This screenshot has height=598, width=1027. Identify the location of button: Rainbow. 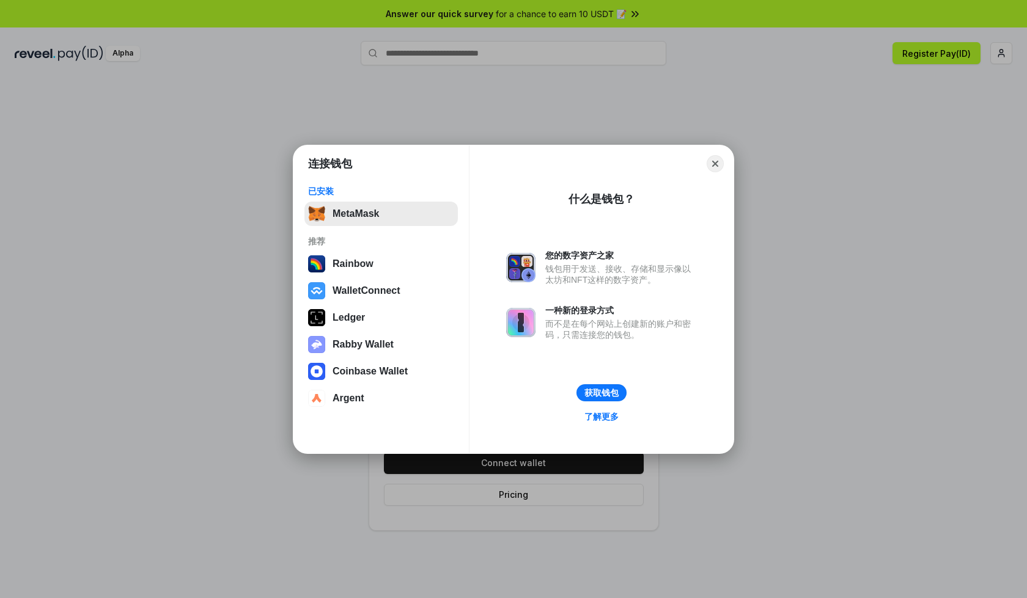
(381, 264).